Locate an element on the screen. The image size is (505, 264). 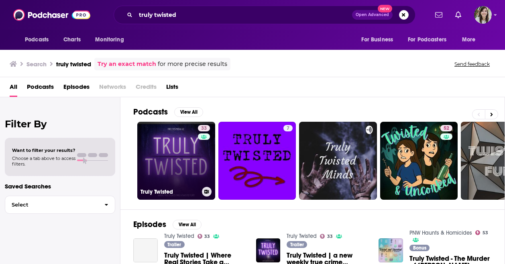
button: Show profile menu is located at coordinates (483, 15).